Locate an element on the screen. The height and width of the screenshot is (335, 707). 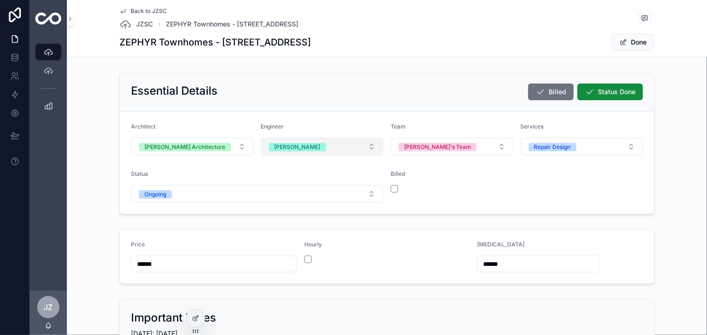
span: Team is located at coordinates (398, 126).